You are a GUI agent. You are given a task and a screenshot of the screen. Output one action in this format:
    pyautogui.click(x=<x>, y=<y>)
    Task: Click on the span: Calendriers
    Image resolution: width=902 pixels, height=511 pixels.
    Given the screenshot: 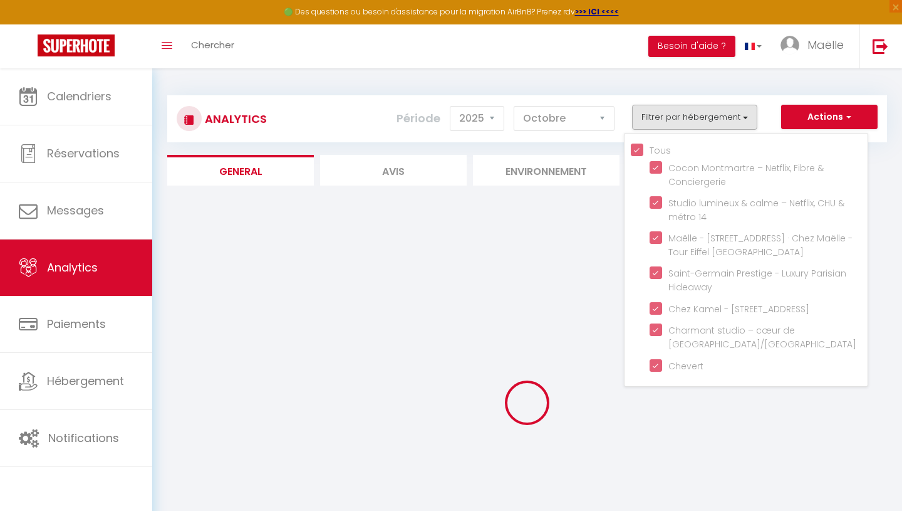 What is the action you would take?
    pyautogui.click(x=79, y=96)
    